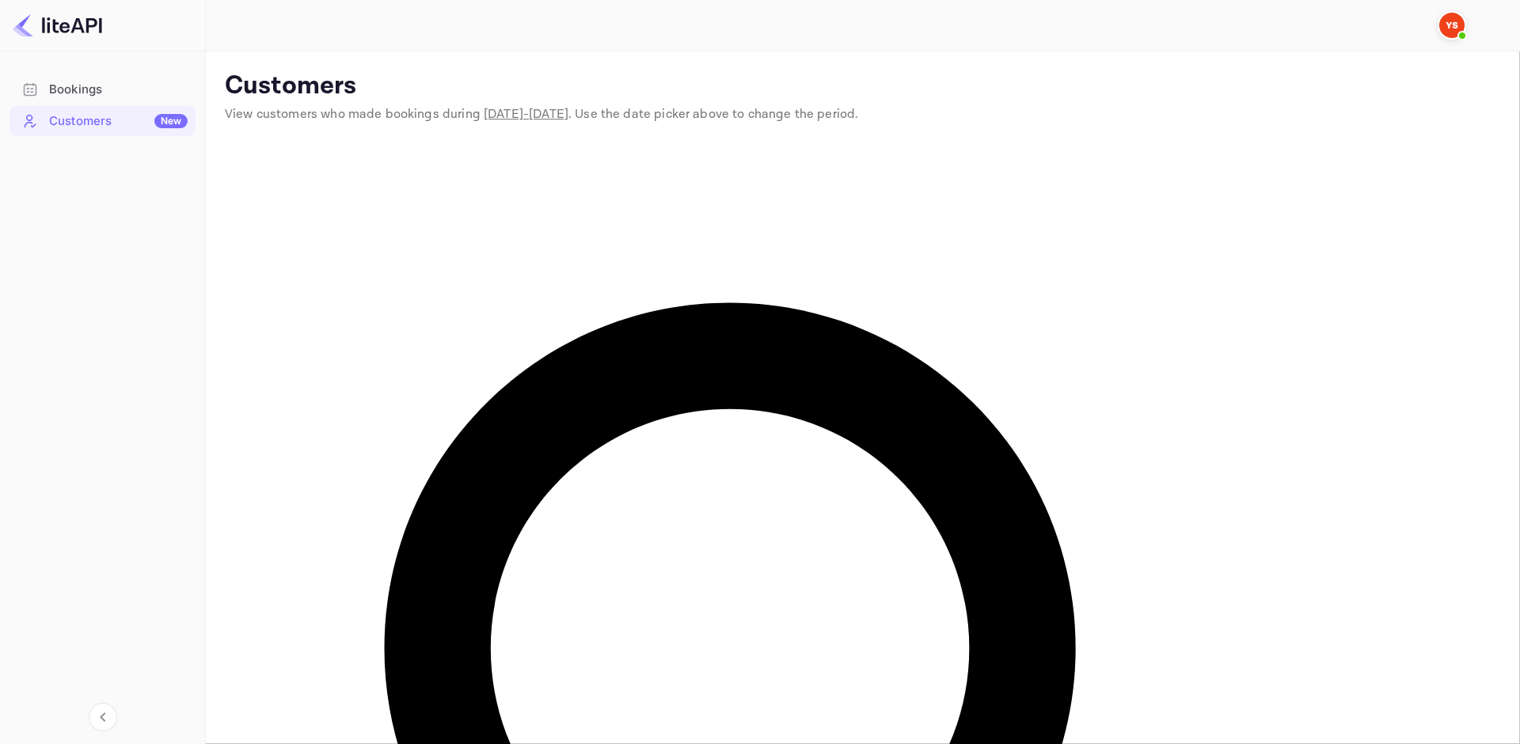  What do you see at coordinates (863, 86) in the screenshot?
I see `p: Customers` at bounding box center [863, 86].